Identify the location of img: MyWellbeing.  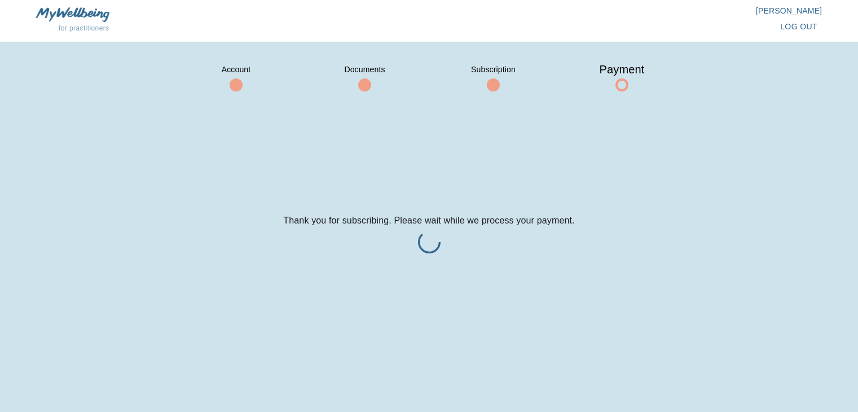
(73, 14).